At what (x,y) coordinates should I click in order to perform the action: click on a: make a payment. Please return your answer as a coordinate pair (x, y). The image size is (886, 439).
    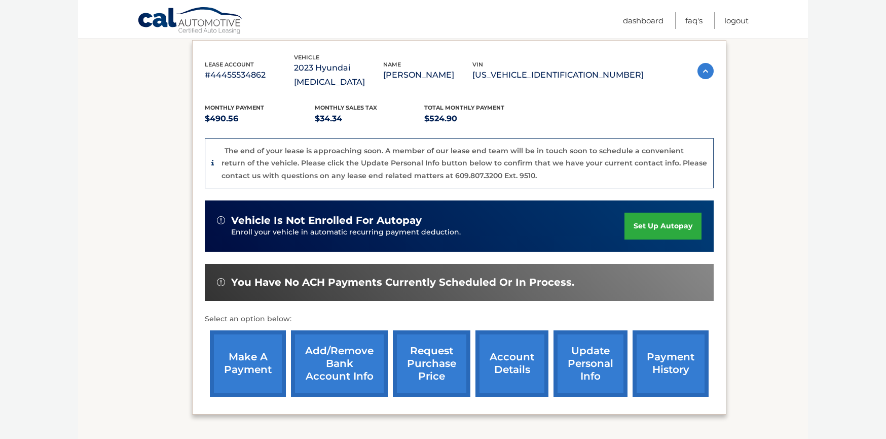
    Looking at the image, I should click on (248, 363).